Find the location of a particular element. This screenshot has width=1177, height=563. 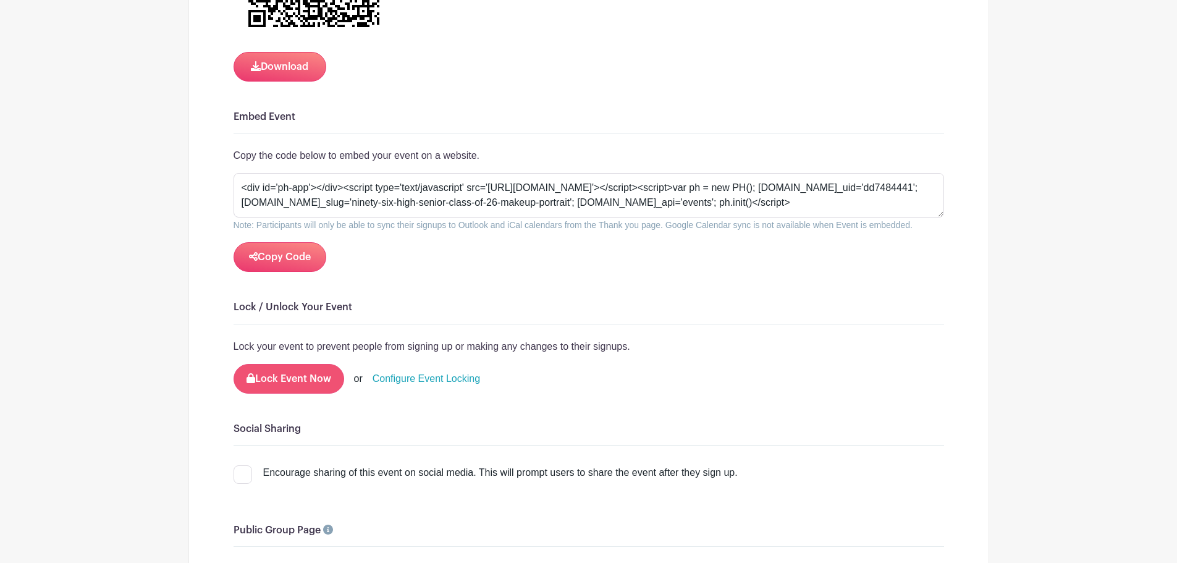

p: Lock your event to prevent people from signing up or making any changes to their signups. is located at coordinates (589, 347).